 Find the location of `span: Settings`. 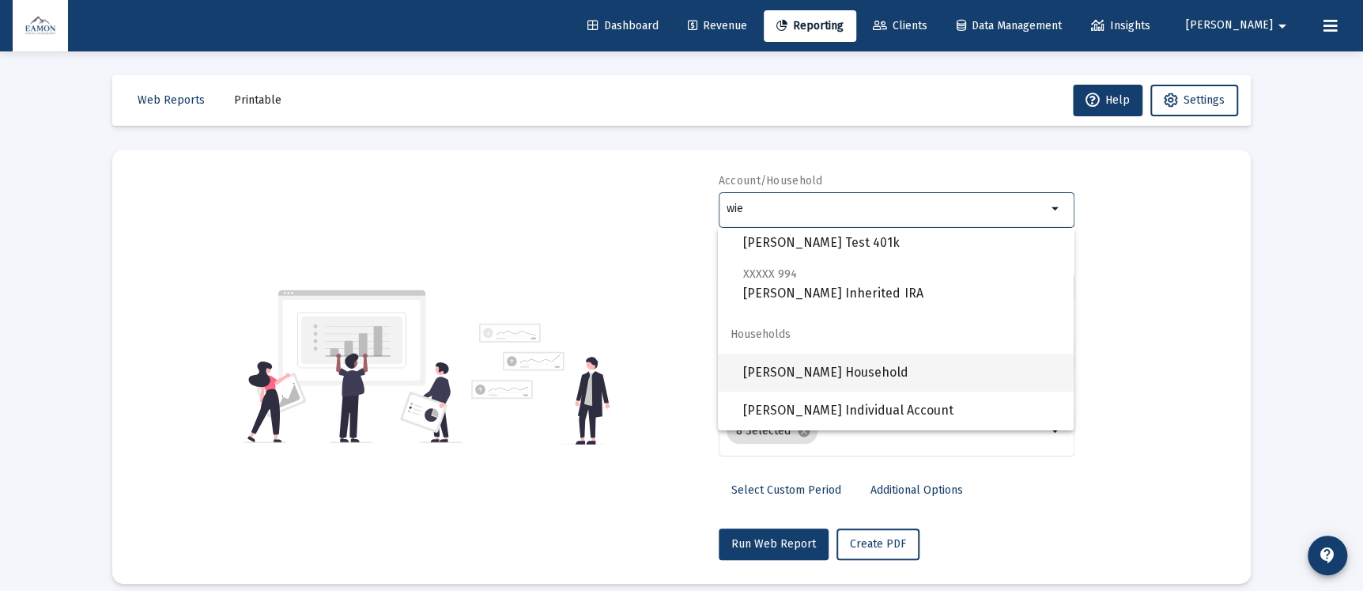

span: Settings is located at coordinates (1204, 100).